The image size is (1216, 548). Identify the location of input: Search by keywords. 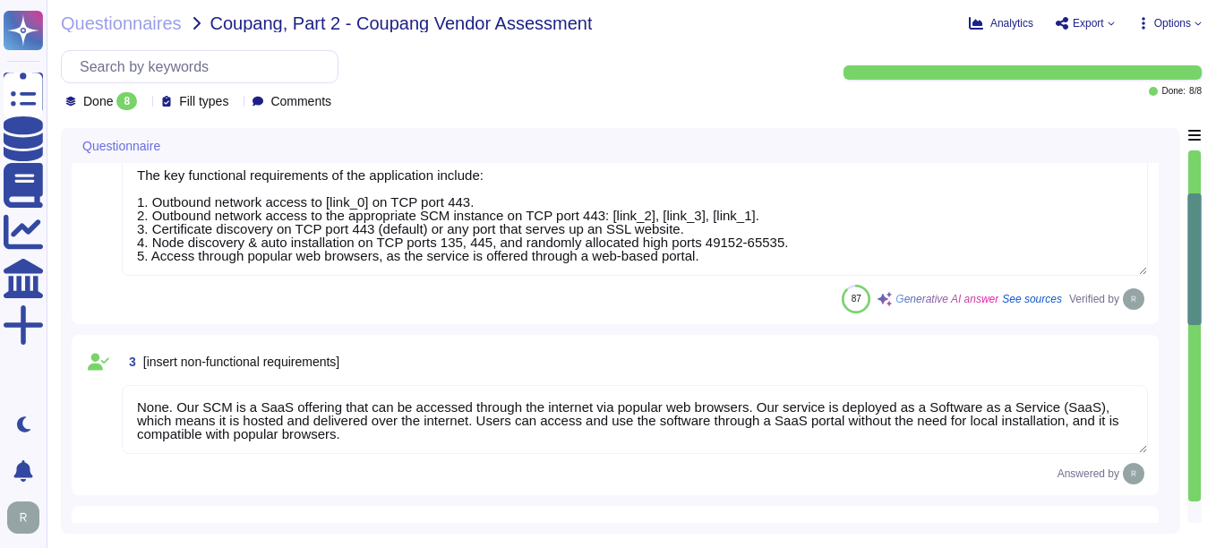
(204, 66).